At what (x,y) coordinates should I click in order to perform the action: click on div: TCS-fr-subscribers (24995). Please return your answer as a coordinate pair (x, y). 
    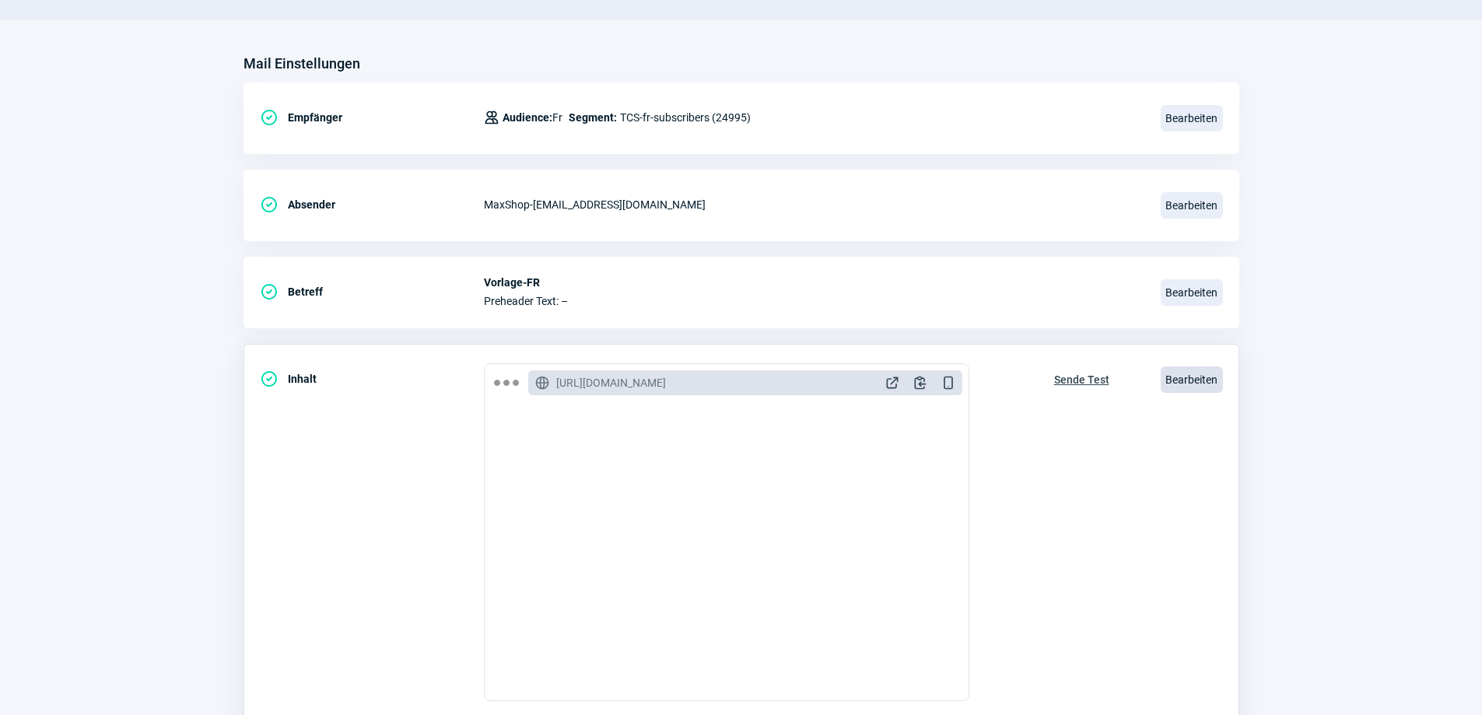
    Looking at the image, I should click on (617, 117).